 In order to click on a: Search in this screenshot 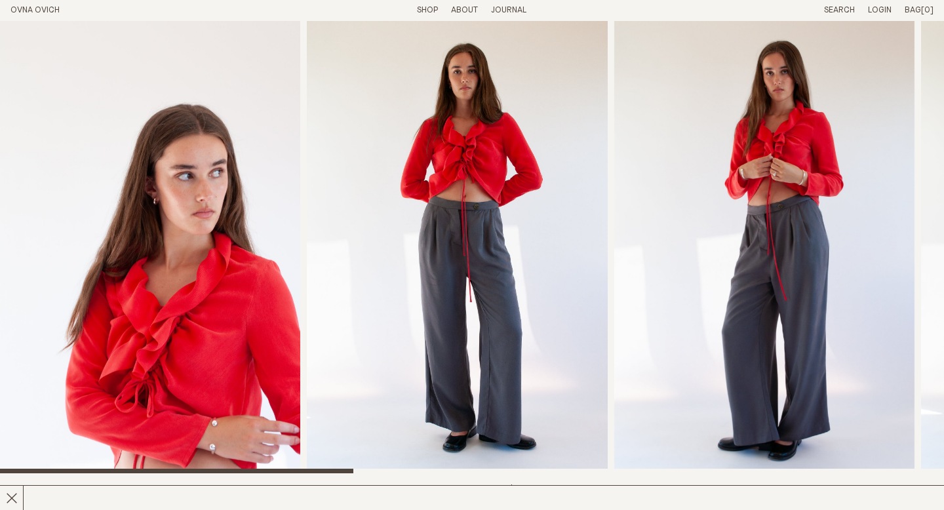, I will do `click(839, 10)`.